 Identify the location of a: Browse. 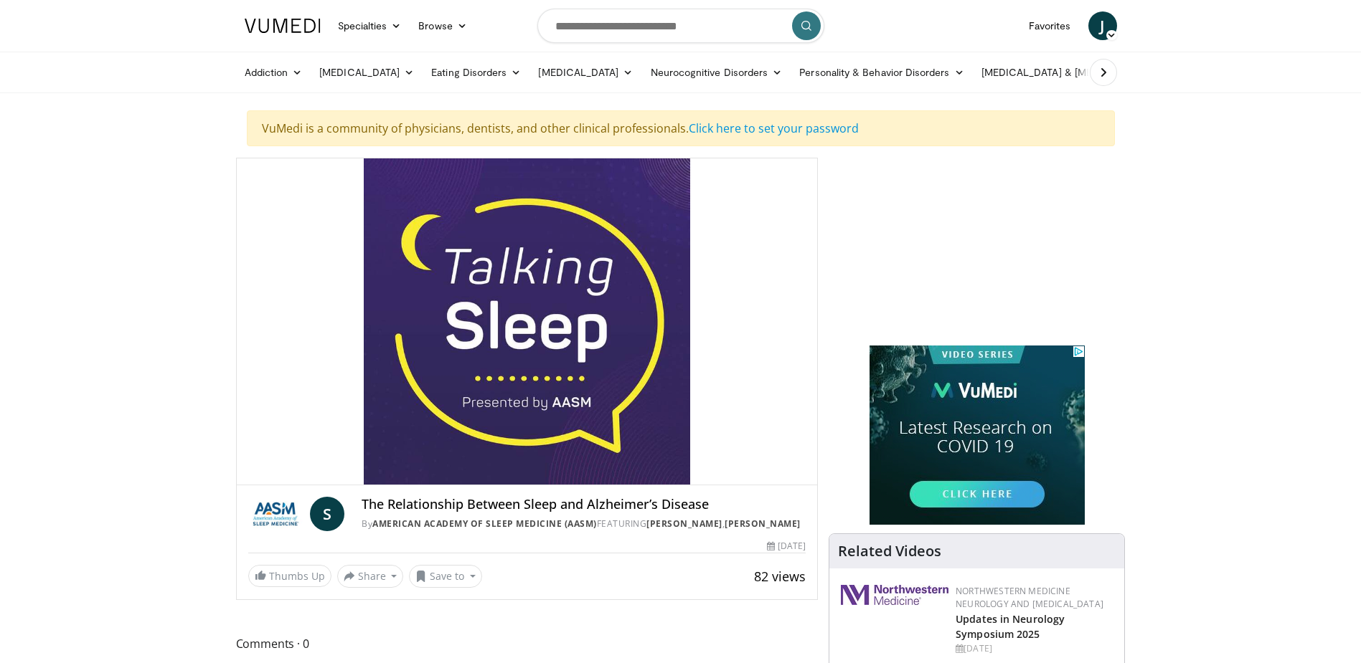
(443, 26).